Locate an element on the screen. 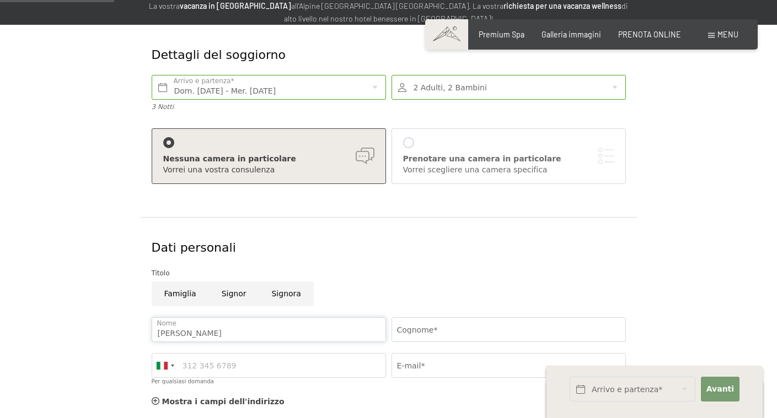 This screenshot has height=418, width=777. a: Galleria immagini is located at coordinates (571, 34).